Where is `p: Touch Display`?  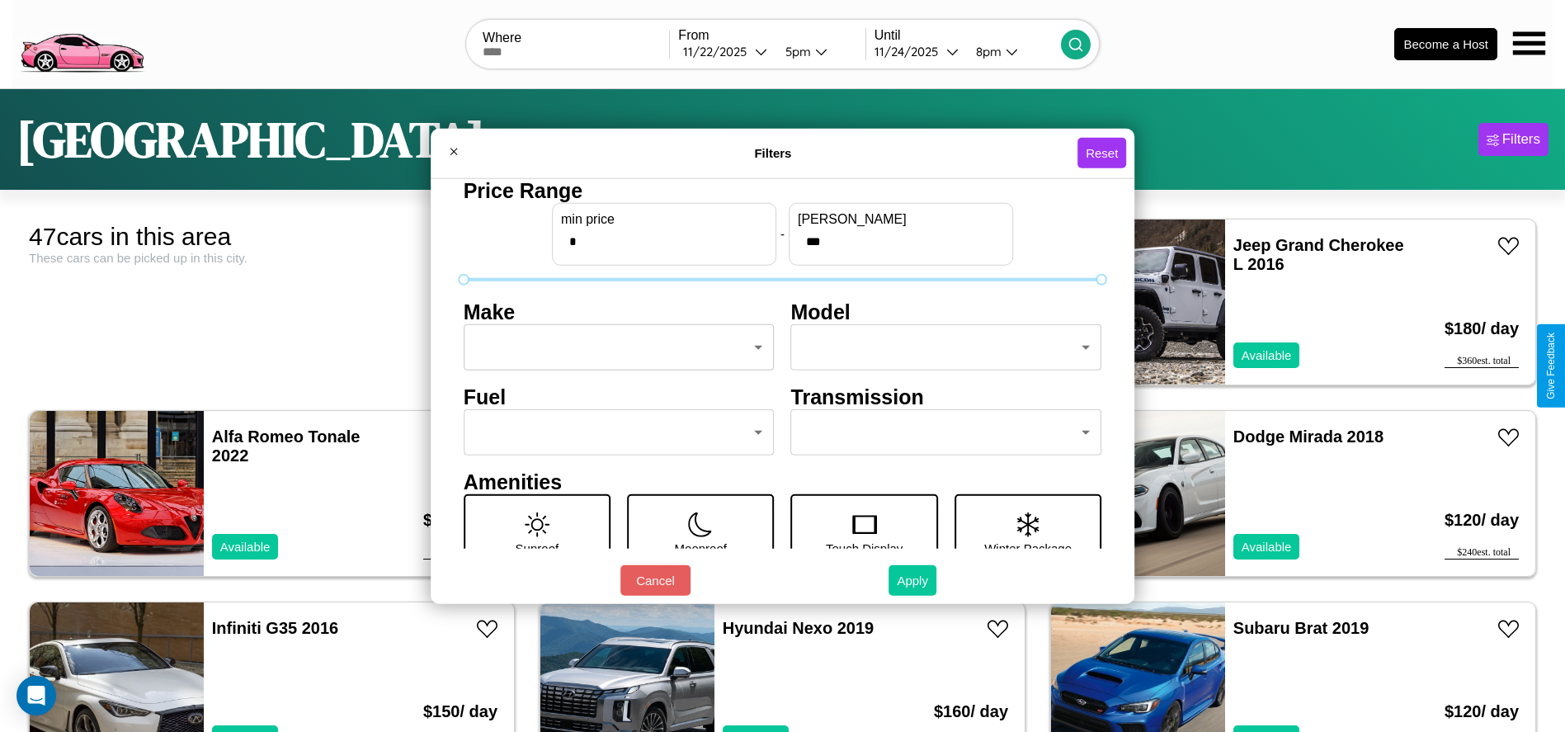 p: Touch Display is located at coordinates (864, 547).